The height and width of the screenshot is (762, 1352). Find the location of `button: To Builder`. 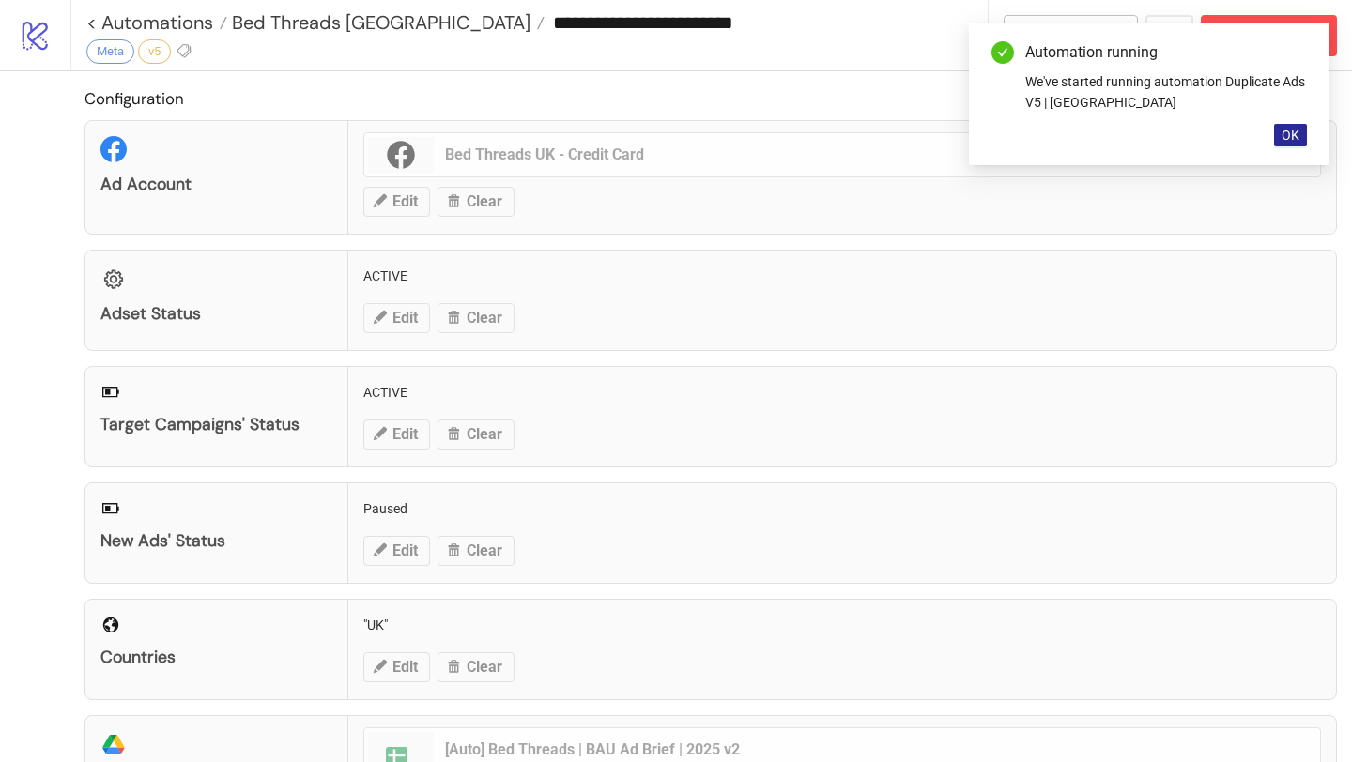

button: To Builder is located at coordinates (1071, 36).